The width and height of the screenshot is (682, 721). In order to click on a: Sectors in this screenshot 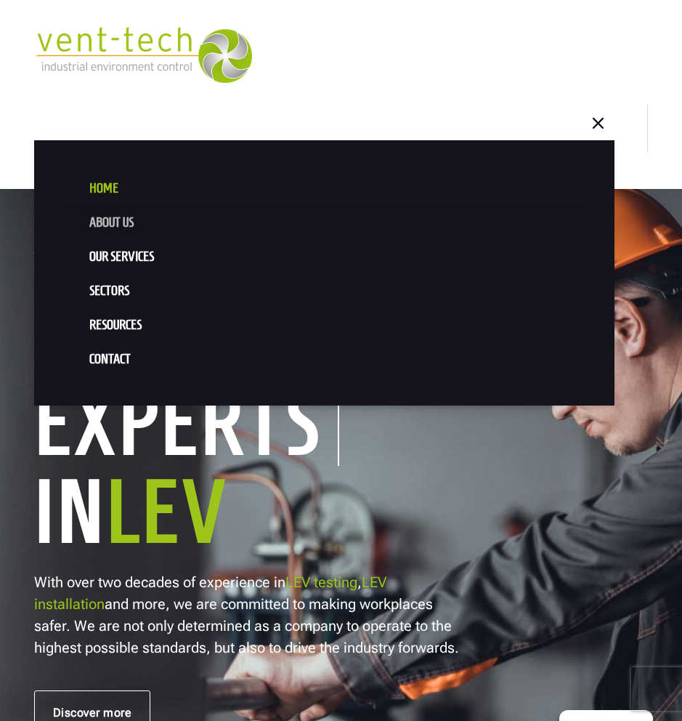, I will do `click(324, 291)`.